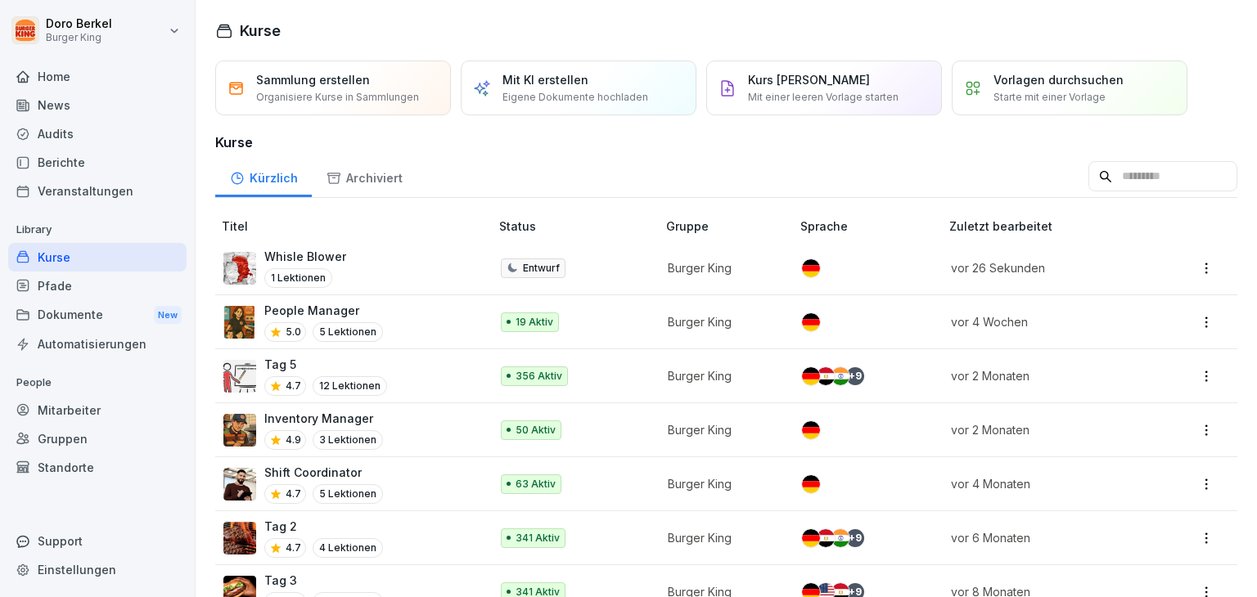  Describe the element at coordinates (97, 257) in the screenshot. I see `div: Kurse` at that location.